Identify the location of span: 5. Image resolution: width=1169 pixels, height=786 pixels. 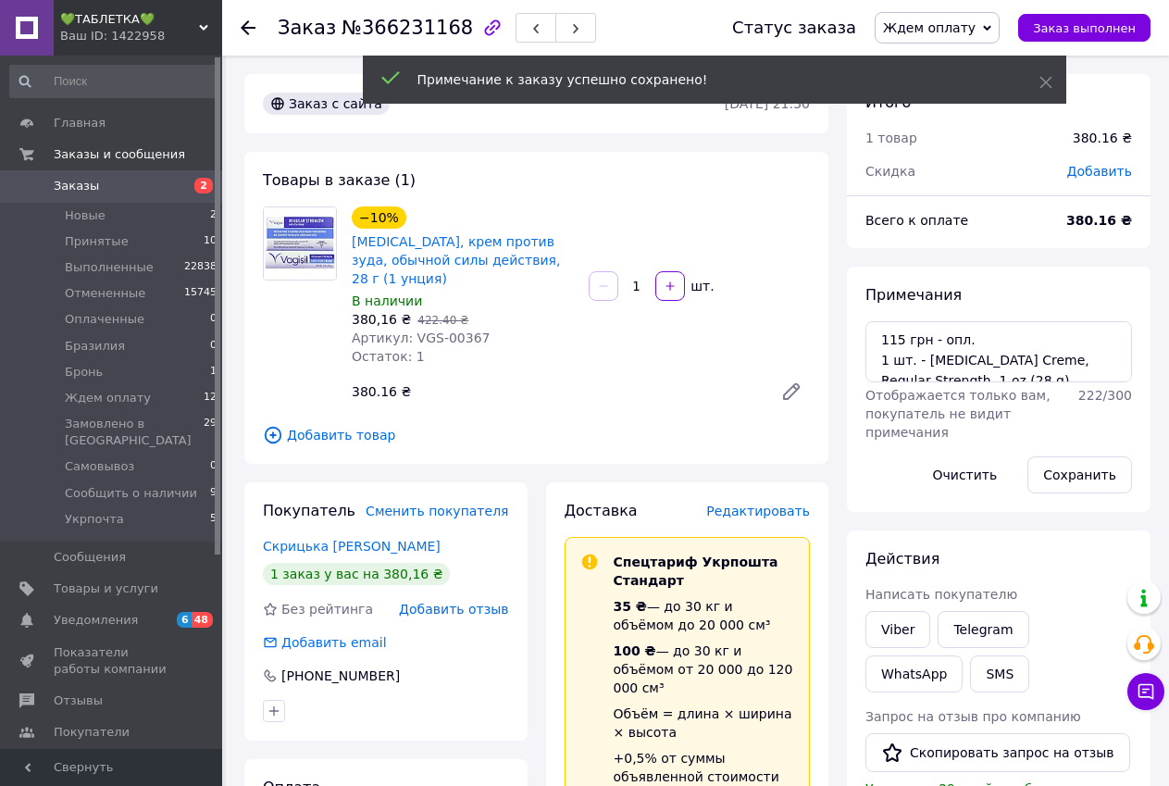
(213, 519).